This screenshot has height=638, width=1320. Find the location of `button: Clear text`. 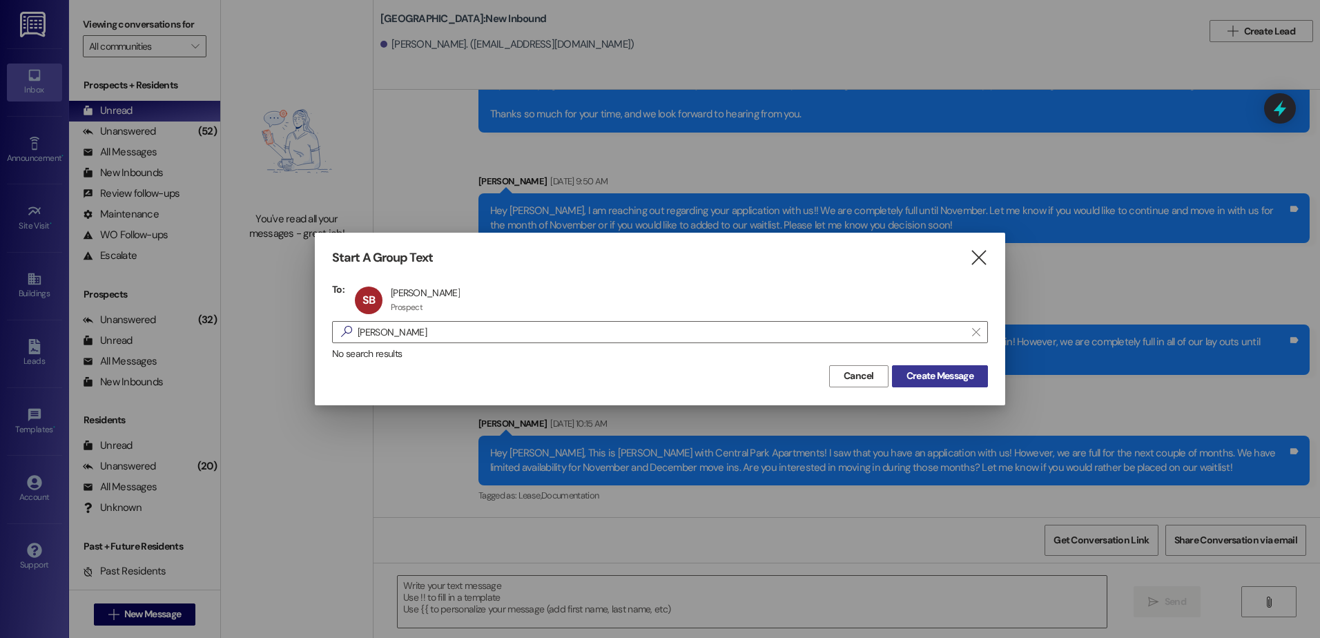

button: Clear text is located at coordinates (976, 332).